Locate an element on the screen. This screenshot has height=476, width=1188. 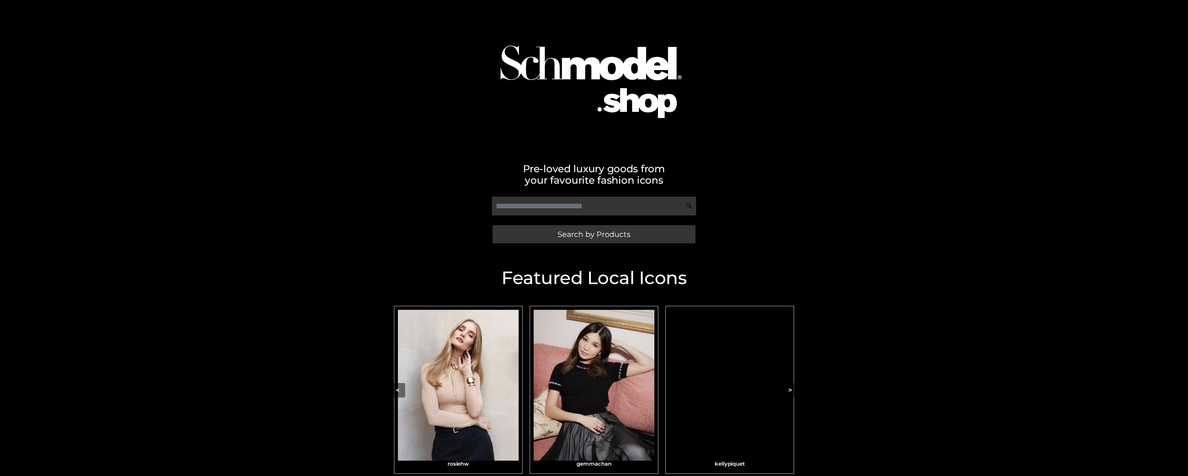
a: kellypiquetkellypiquet is located at coordinates (730, 390).